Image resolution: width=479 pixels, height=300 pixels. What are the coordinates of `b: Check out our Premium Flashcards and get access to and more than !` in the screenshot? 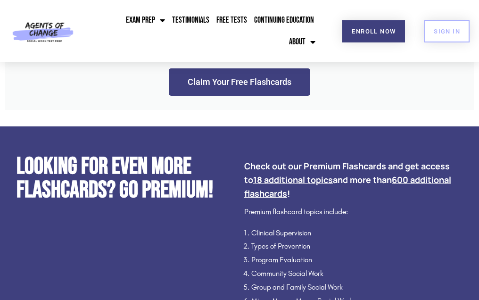 It's located at (348, 180).